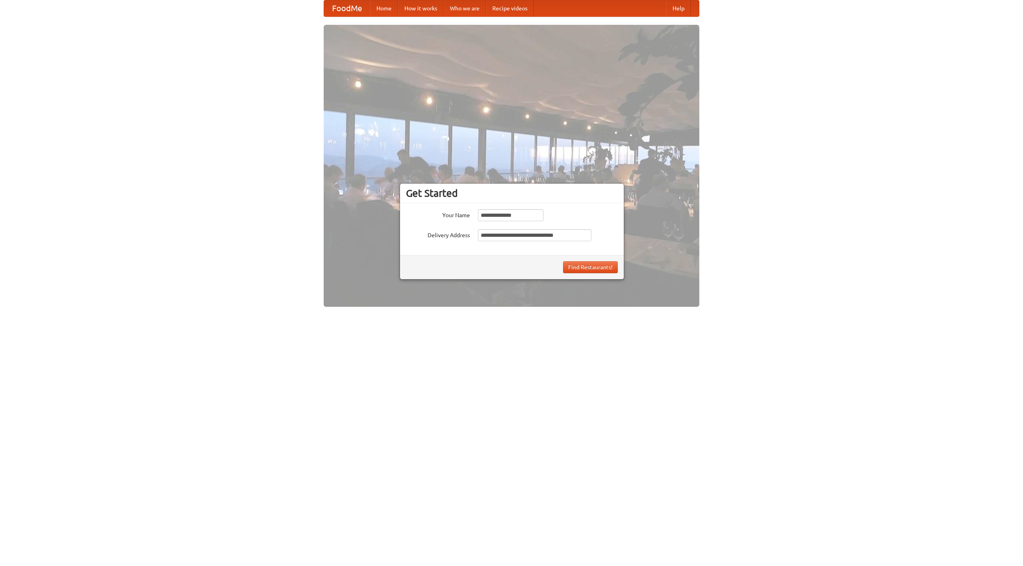  Describe the element at coordinates (590, 267) in the screenshot. I see `button: Find Restaurants!` at that location.